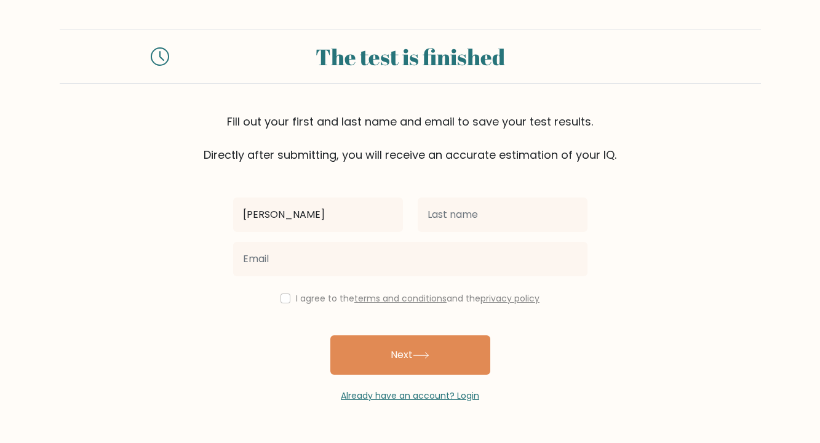  Describe the element at coordinates (410, 259) in the screenshot. I see `input: Email` at that location.